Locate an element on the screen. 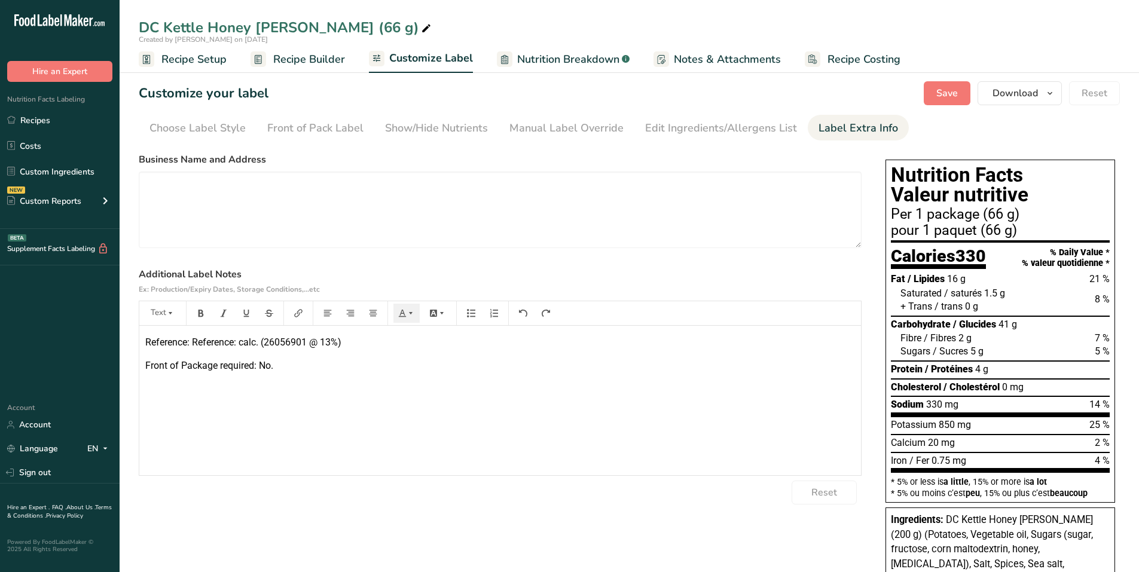  a: Recipe Costing is located at coordinates (852, 59).